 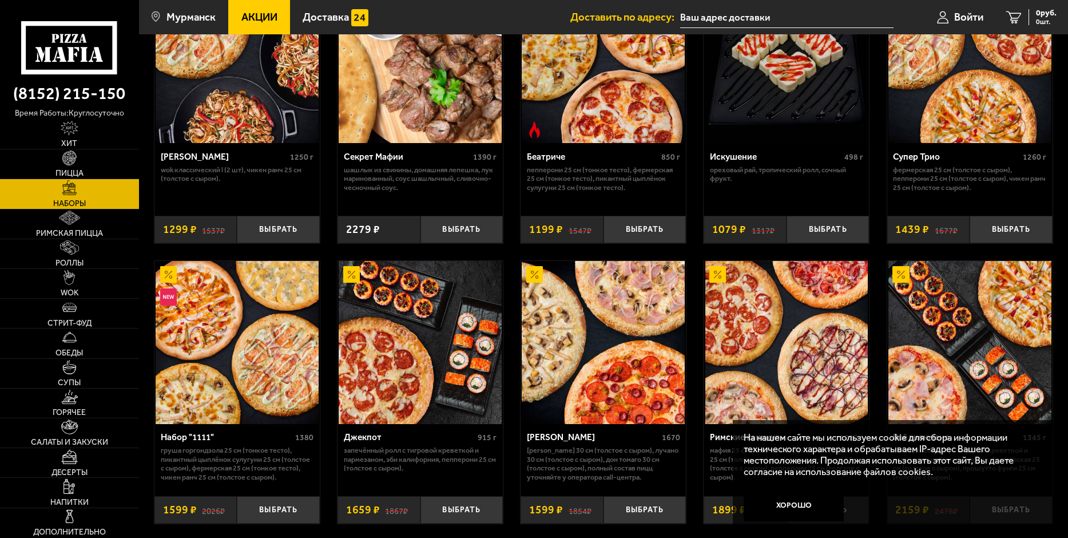 What do you see at coordinates (593, 157) in the screenshot?
I see `div: Беатриче` at bounding box center [593, 157].